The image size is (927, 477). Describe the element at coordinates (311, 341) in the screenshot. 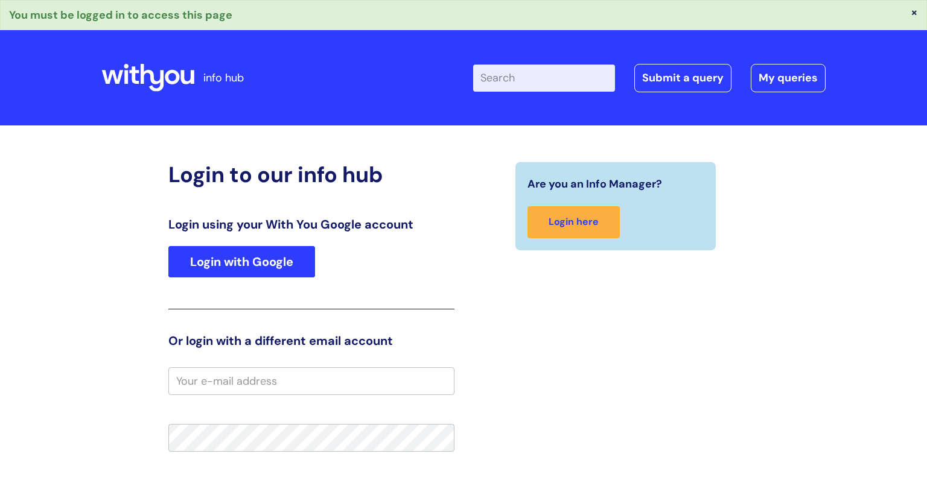

I see `h3: Or login with a different email account` at that location.